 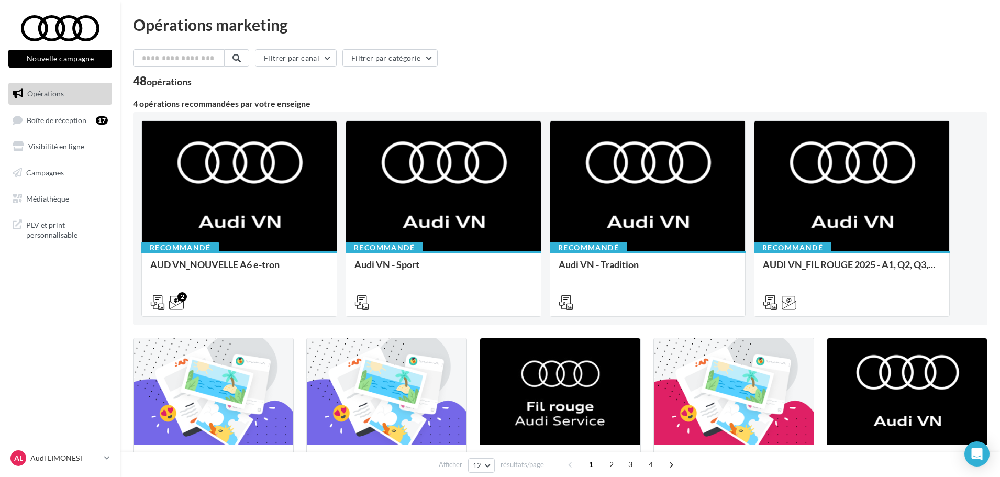 I want to click on span: Visibilité en ligne, so click(x=56, y=146).